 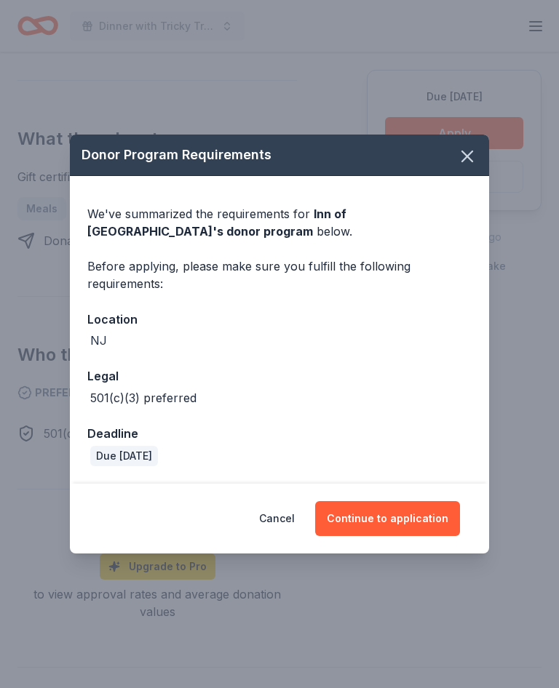 What do you see at coordinates (387, 519) in the screenshot?
I see `button: Continue to application` at bounding box center [387, 519].